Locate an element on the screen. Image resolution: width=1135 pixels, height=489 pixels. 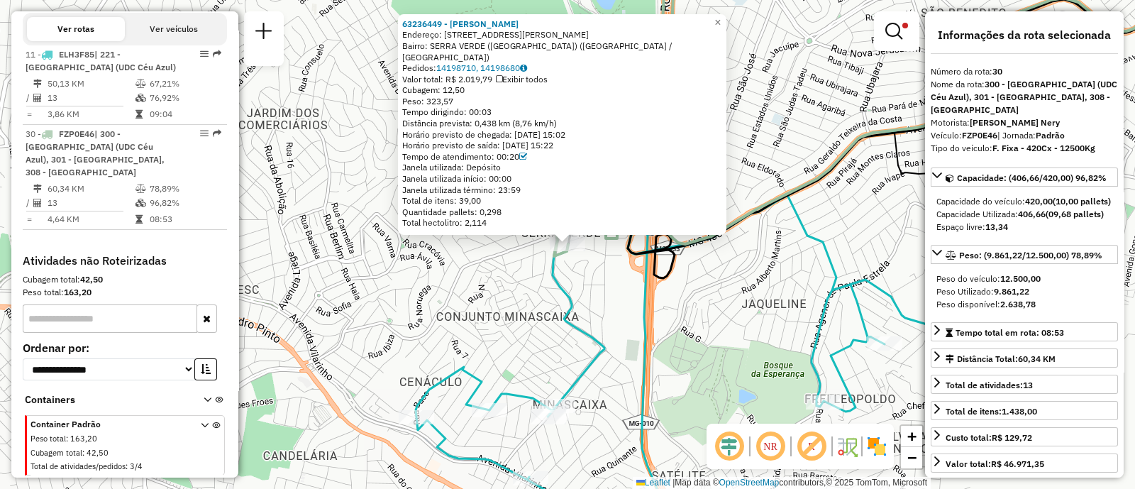
a: Peso: (9.861,22/12.500,00) 78,89% is located at coordinates (1024, 254).